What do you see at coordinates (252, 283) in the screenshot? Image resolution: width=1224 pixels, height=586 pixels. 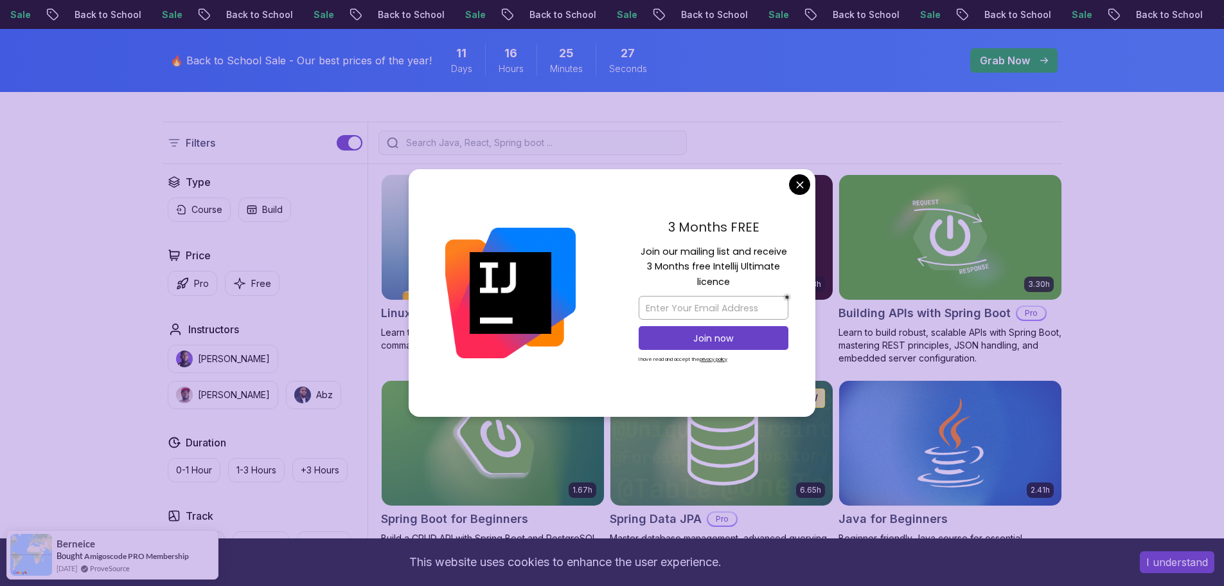 I see `button: Free` at bounding box center [252, 283].